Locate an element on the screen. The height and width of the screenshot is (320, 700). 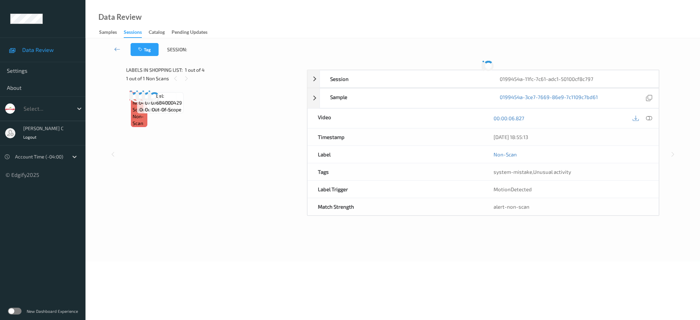
div: Data Review is located at coordinates (120, 17).